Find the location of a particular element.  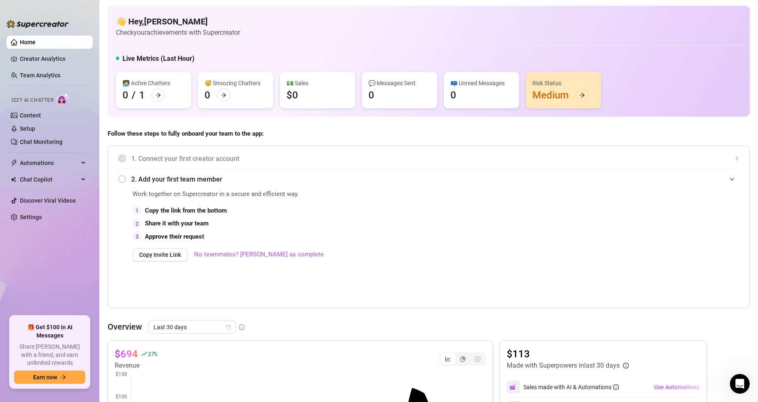

a: Content is located at coordinates (30, 115).